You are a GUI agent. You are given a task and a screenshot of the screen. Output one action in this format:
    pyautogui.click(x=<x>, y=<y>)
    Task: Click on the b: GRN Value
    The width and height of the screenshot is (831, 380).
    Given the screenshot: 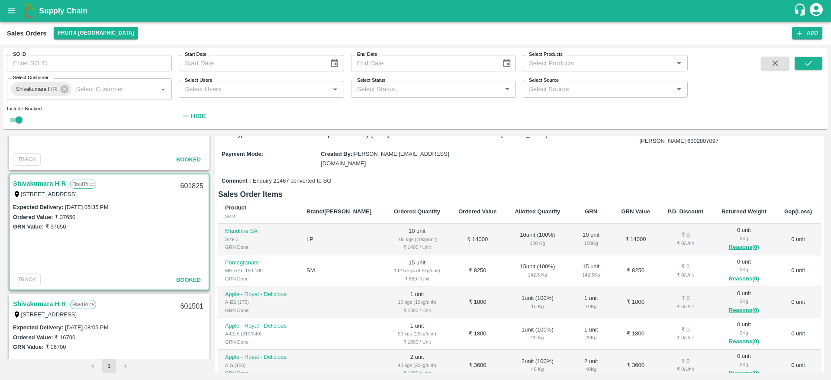 What is the action you would take?
    pyautogui.click(x=635, y=211)
    